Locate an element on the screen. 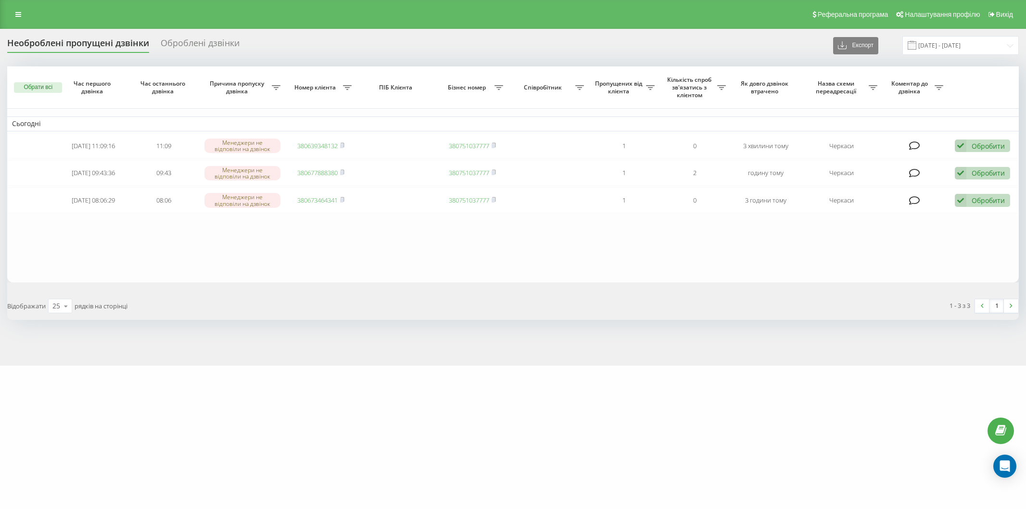 This screenshot has width=1026, height=509. div: 25 is located at coordinates (56, 306).